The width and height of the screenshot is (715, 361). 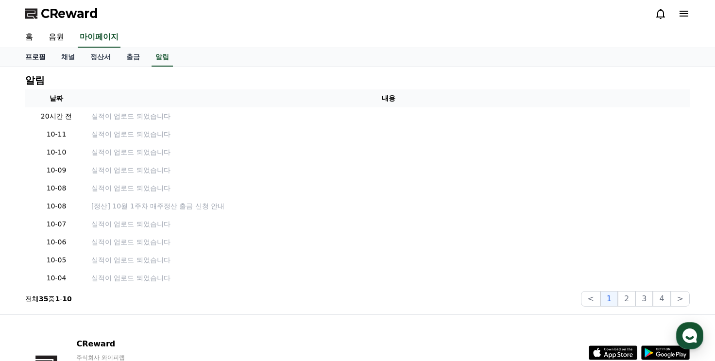 What do you see at coordinates (662, 299) in the screenshot?
I see `button: 4` at bounding box center [662, 299].